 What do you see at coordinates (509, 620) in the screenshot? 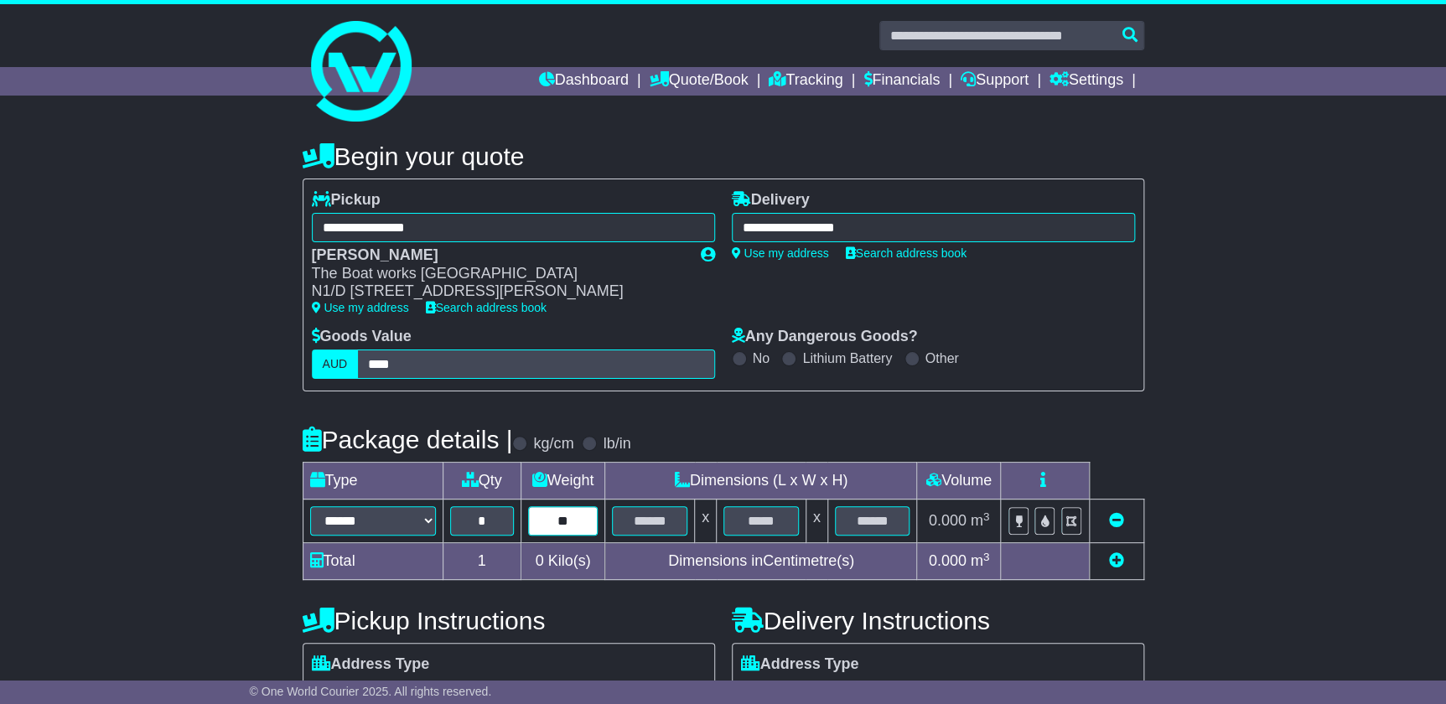
I see `h4: Pickup Instructions` at bounding box center [509, 620].